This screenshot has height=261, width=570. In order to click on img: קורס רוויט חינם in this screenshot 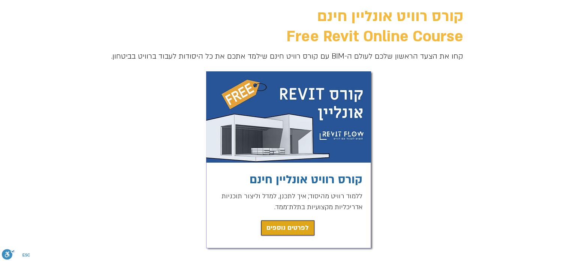, I will do `click(289, 117)`.